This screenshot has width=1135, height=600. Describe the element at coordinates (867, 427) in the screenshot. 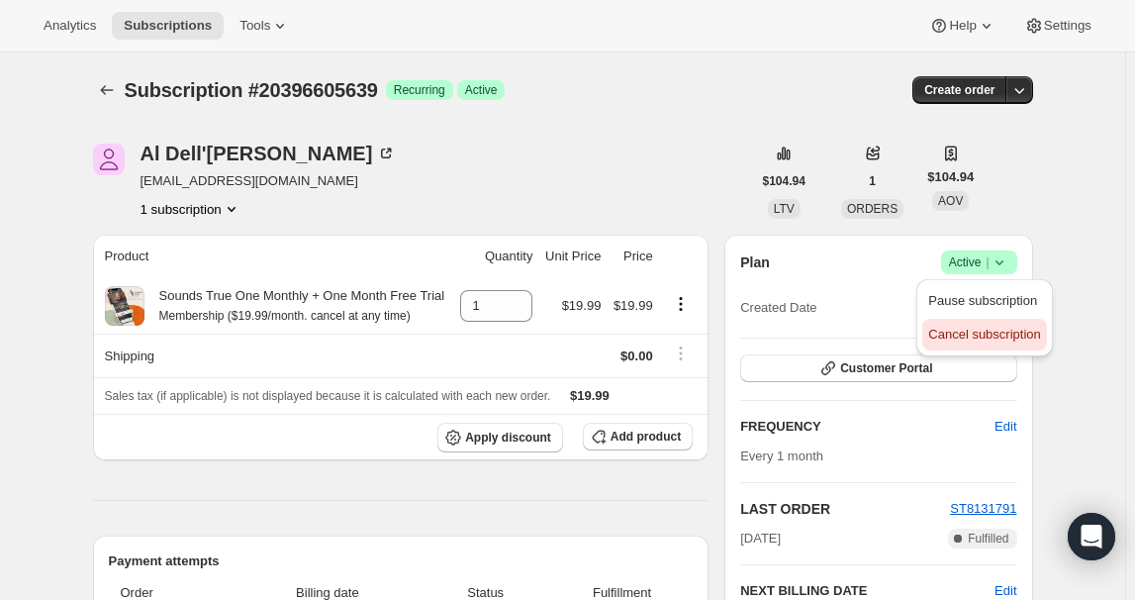

I see `h2: FREQUENCY` at that location.